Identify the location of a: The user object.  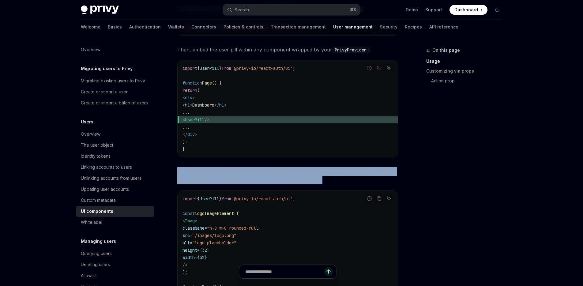
(115, 145).